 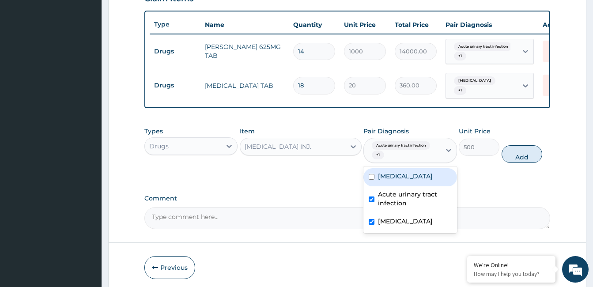 What do you see at coordinates (244, 25) in the screenshot?
I see `th: Name` at bounding box center [244, 25].